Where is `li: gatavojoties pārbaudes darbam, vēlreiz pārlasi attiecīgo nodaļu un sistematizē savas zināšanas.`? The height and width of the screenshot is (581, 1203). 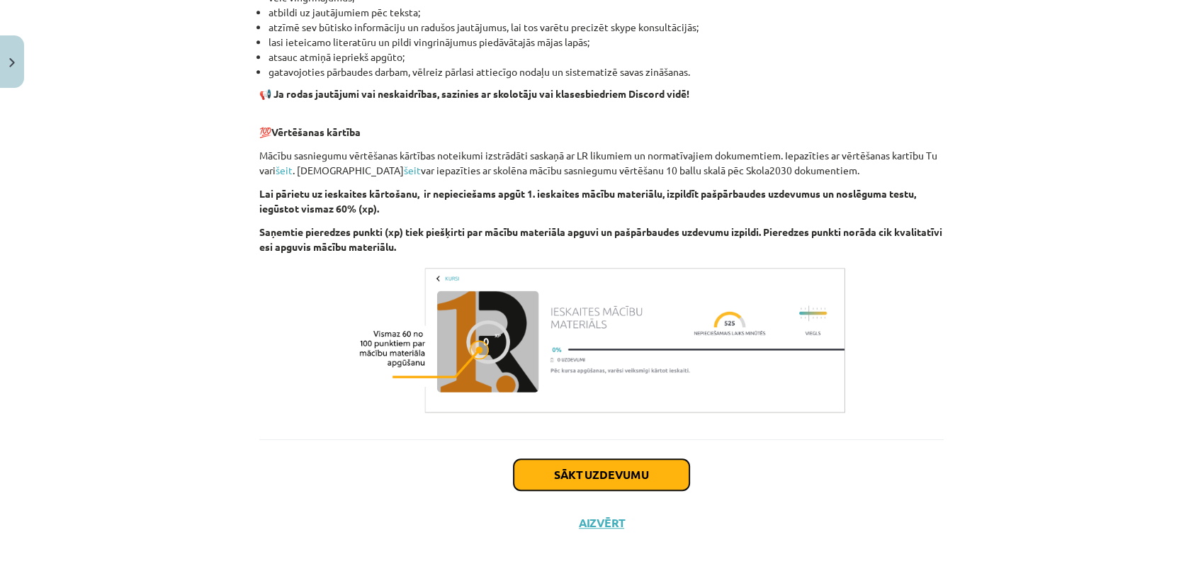
li: gatavojoties pārbaudes darbam, vēlreiz pārlasi attiecīgo nodaļu un sistematizē savas zināšanas. is located at coordinates (606, 72).